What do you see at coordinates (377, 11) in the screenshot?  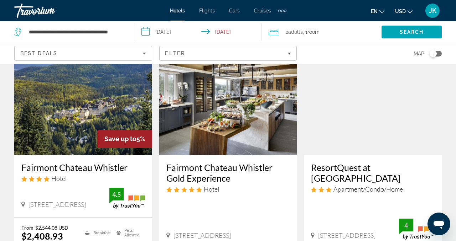 I see `button: Change language` at bounding box center [377, 11].